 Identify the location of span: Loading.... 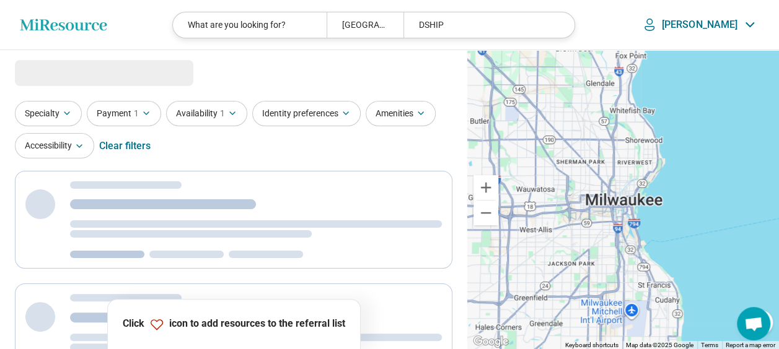
(67, 72).